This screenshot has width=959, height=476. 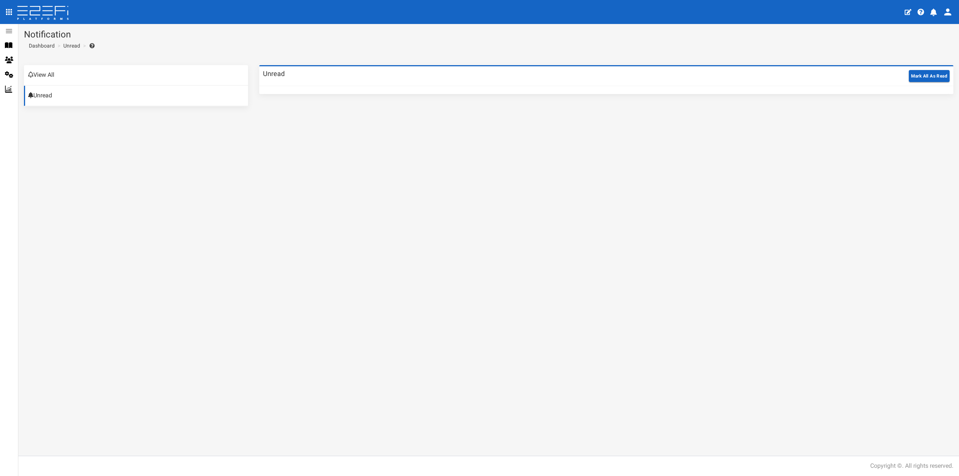 I want to click on div: Copyright ©. All rights reserved., so click(x=912, y=466).